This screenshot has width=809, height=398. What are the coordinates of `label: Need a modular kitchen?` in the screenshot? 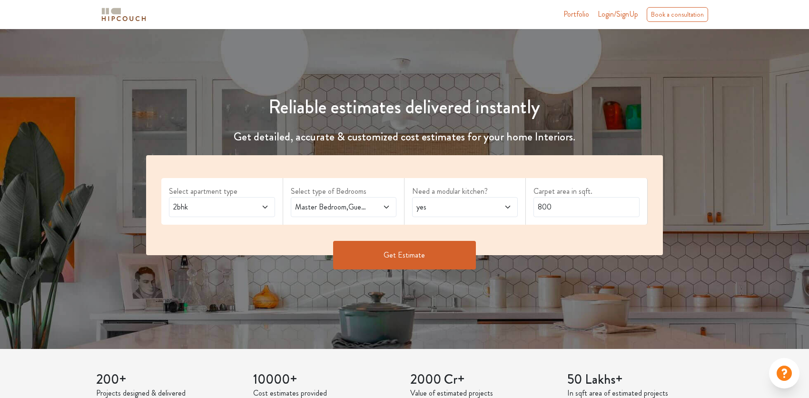 It's located at (465, 191).